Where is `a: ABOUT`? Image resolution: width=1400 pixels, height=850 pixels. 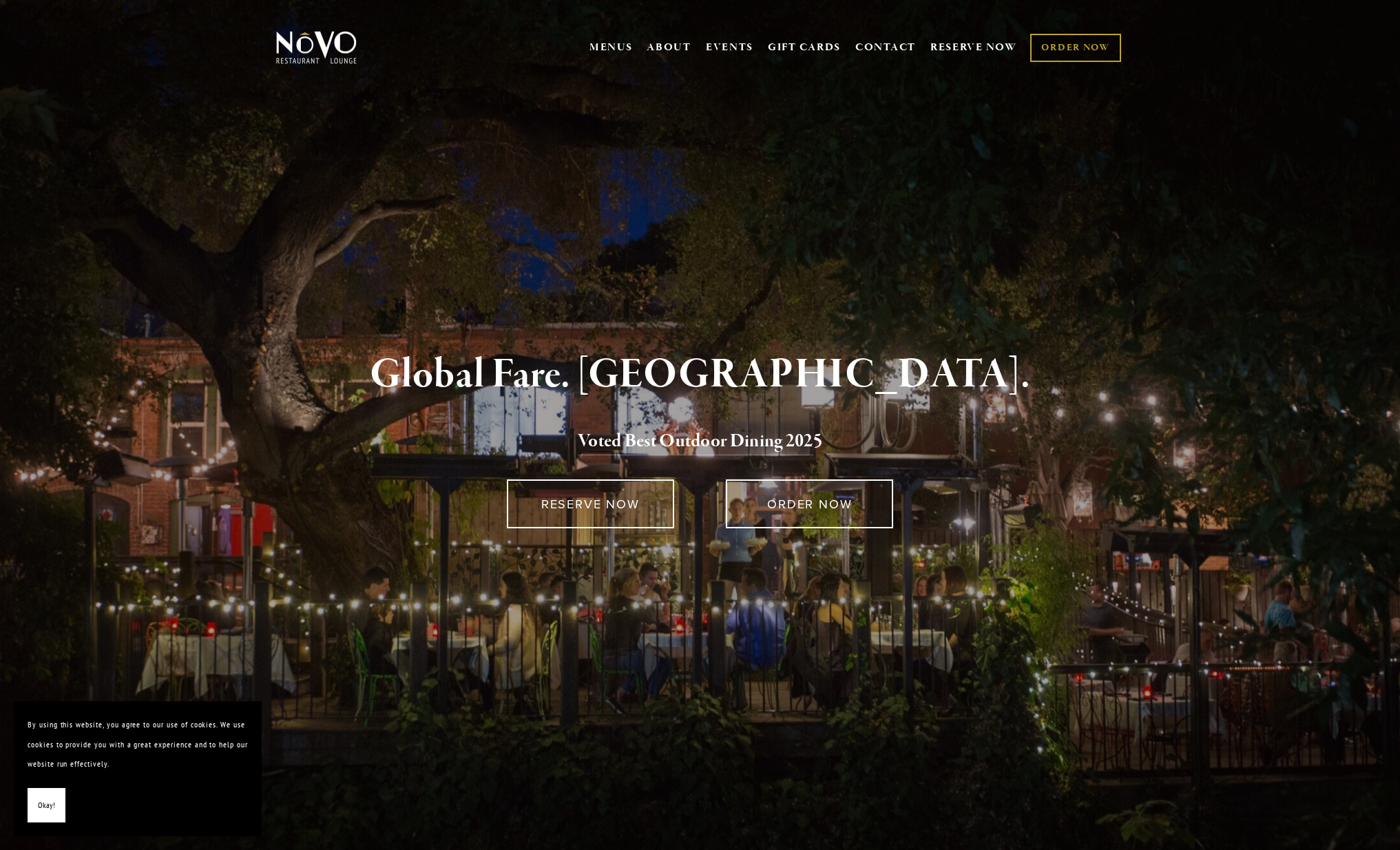
a: ABOUT is located at coordinates (668, 48).